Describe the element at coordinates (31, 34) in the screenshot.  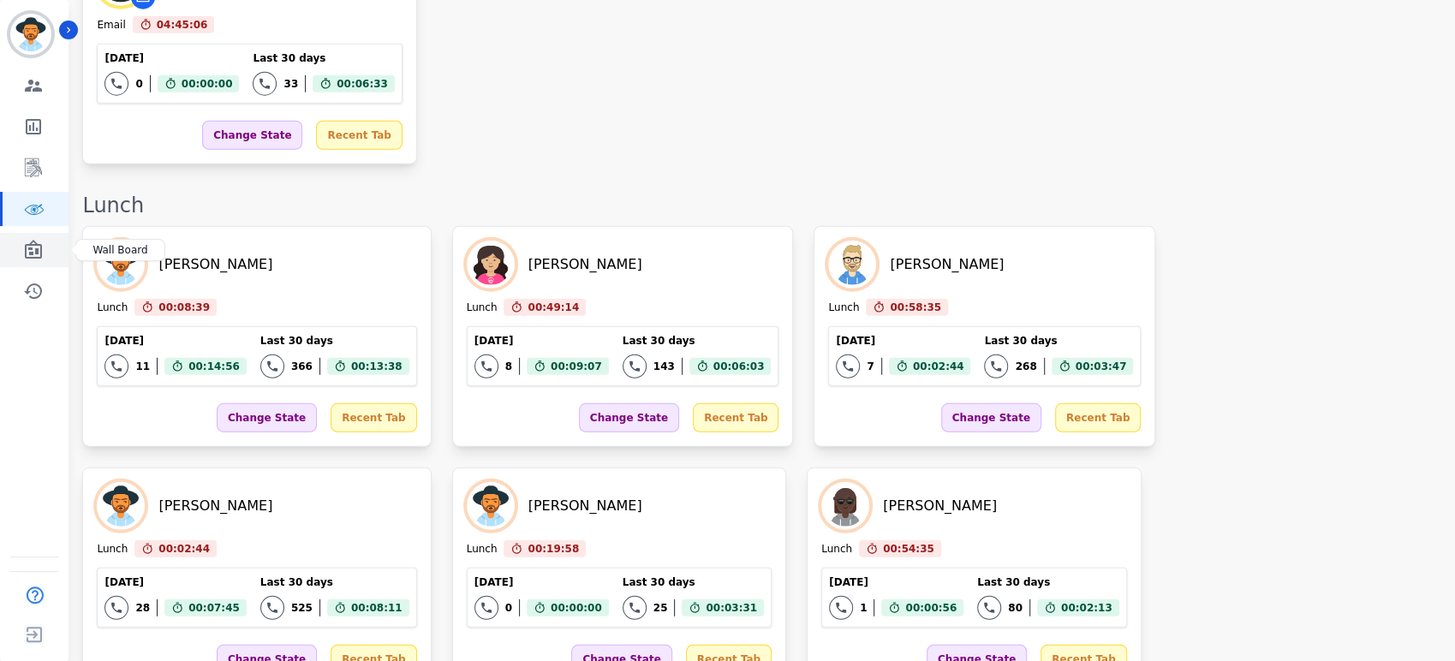
I see `img: Bordered avatar` at that location.